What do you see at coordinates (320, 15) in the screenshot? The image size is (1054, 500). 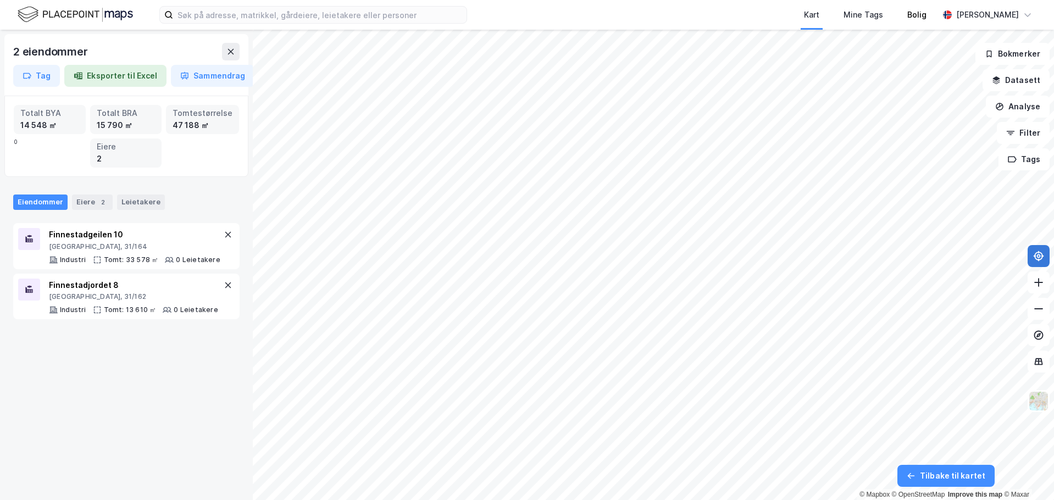 I see `input: Søk på adresse, matrikkel, gårdeiere, leietakere eller personer` at bounding box center [320, 15].